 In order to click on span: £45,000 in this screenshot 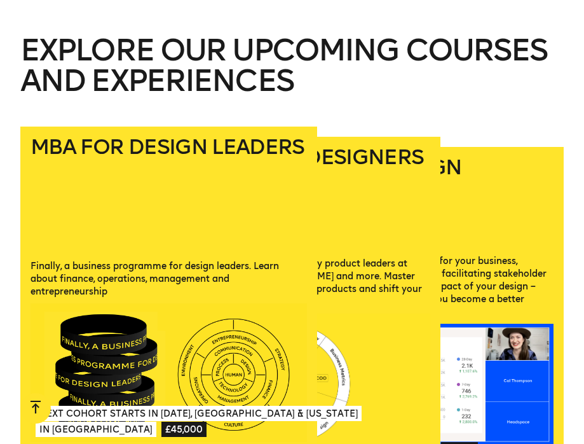, I will do `click(184, 429)`.